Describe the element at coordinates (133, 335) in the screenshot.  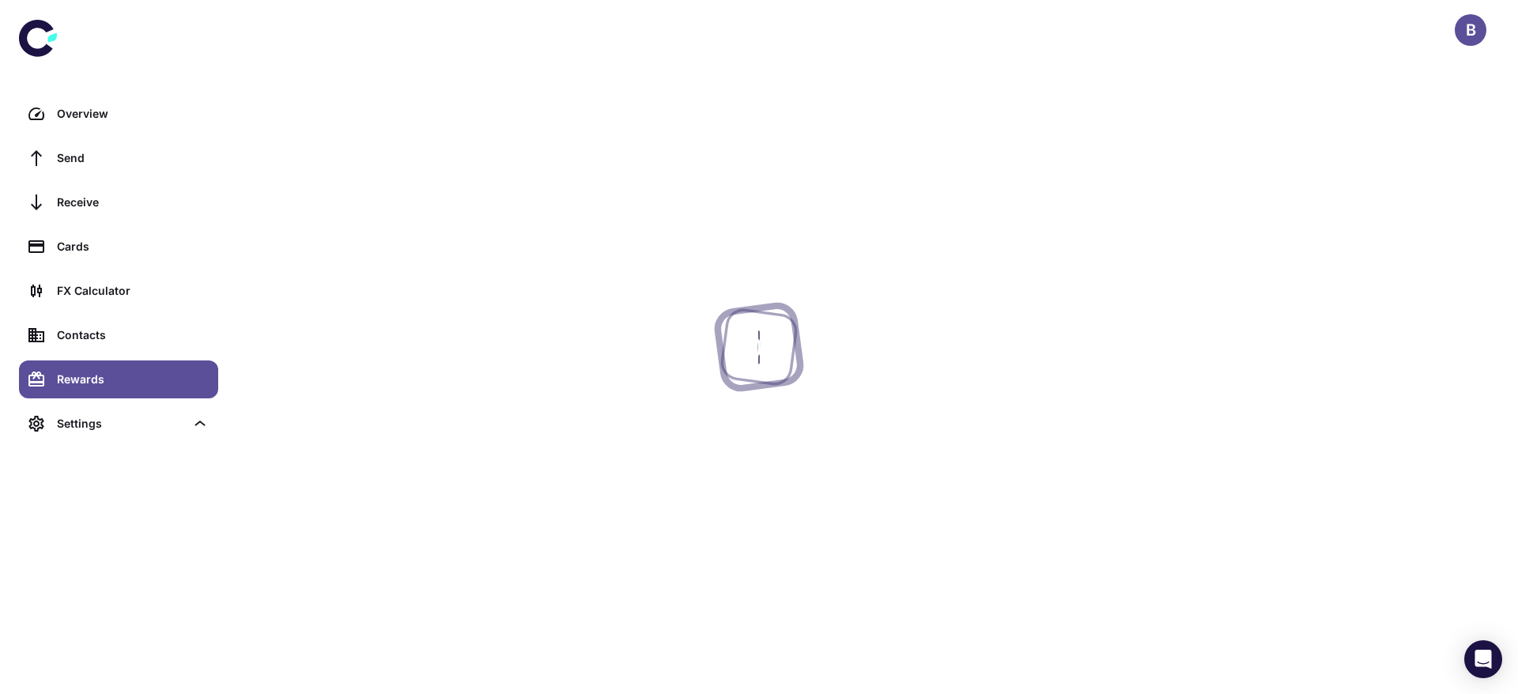
I see `div: Contacts` at that location.